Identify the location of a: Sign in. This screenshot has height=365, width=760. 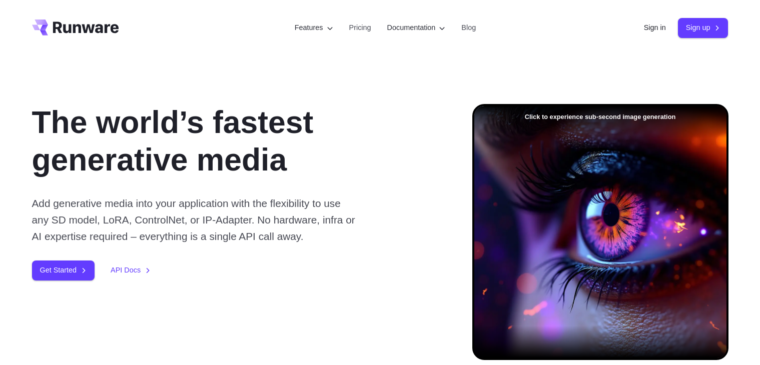
(655, 28).